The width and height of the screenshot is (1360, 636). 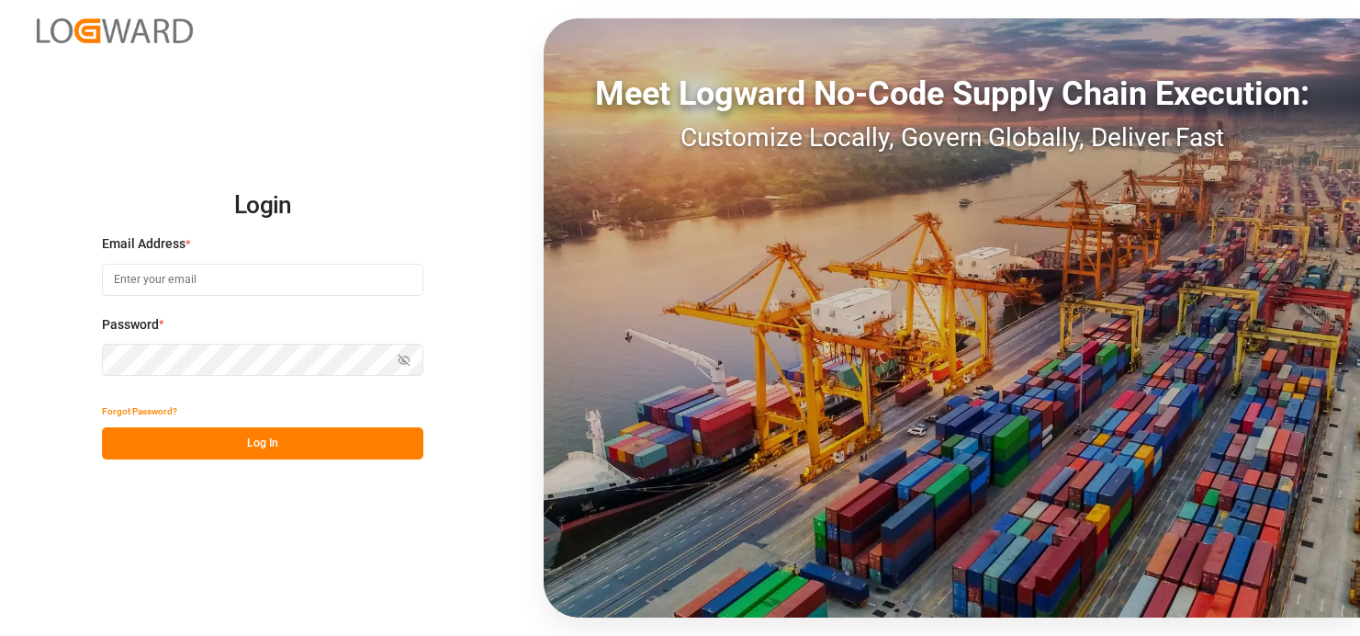 I want to click on span: Email Address, so click(x=143, y=243).